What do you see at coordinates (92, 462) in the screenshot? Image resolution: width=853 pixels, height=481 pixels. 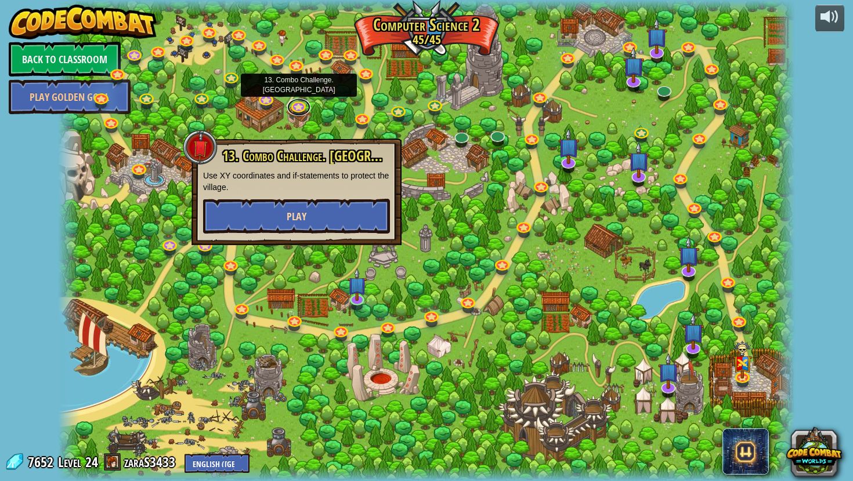 I see `span: 24` at bounding box center [92, 462].